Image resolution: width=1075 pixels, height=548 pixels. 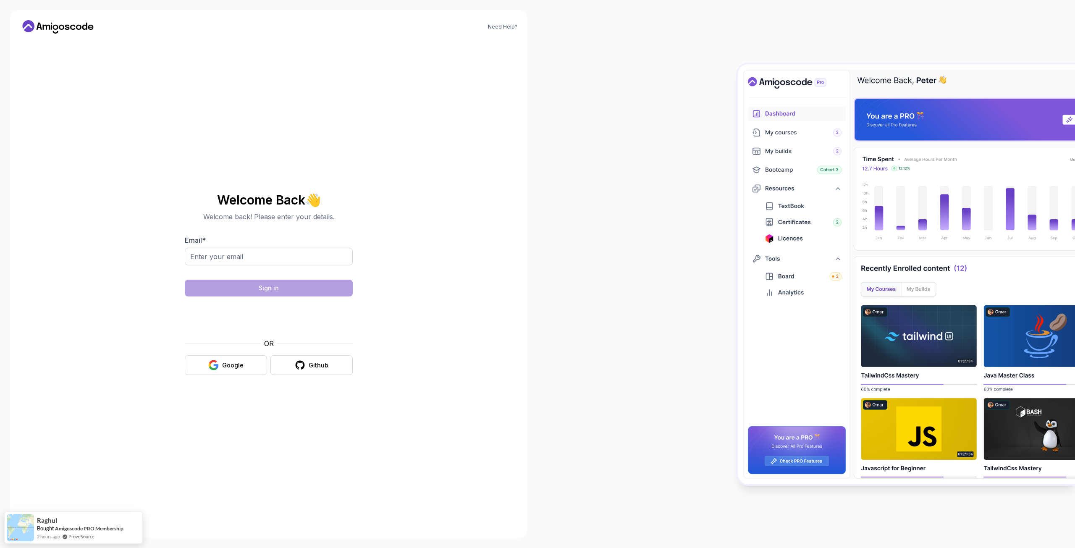 I want to click on img: Amigoscode Dashboard, so click(x=906, y=274).